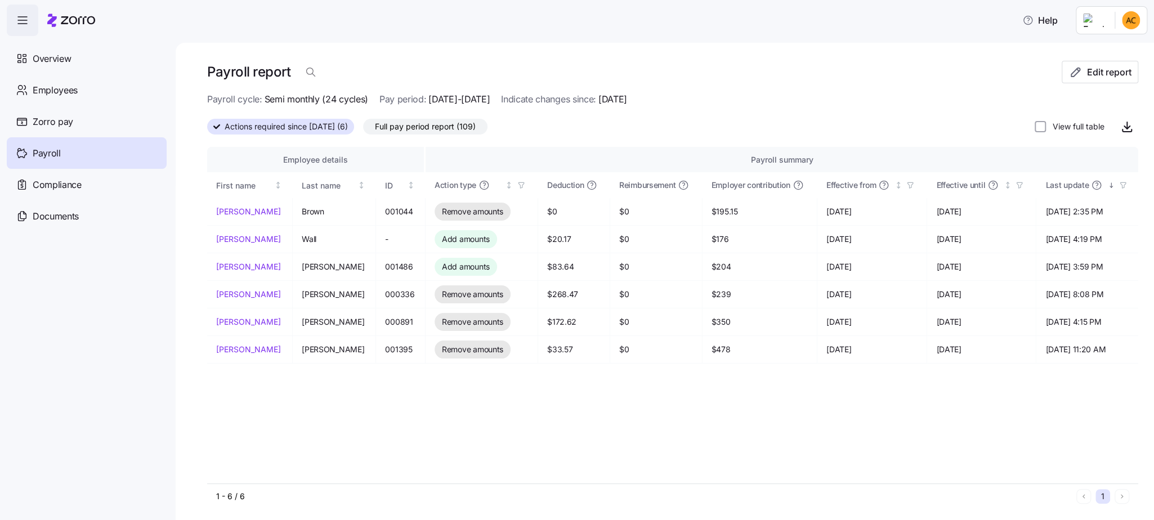 The image size is (1154, 520). What do you see at coordinates (1040, 20) in the screenshot?
I see `button: Help` at bounding box center [1040, 20].